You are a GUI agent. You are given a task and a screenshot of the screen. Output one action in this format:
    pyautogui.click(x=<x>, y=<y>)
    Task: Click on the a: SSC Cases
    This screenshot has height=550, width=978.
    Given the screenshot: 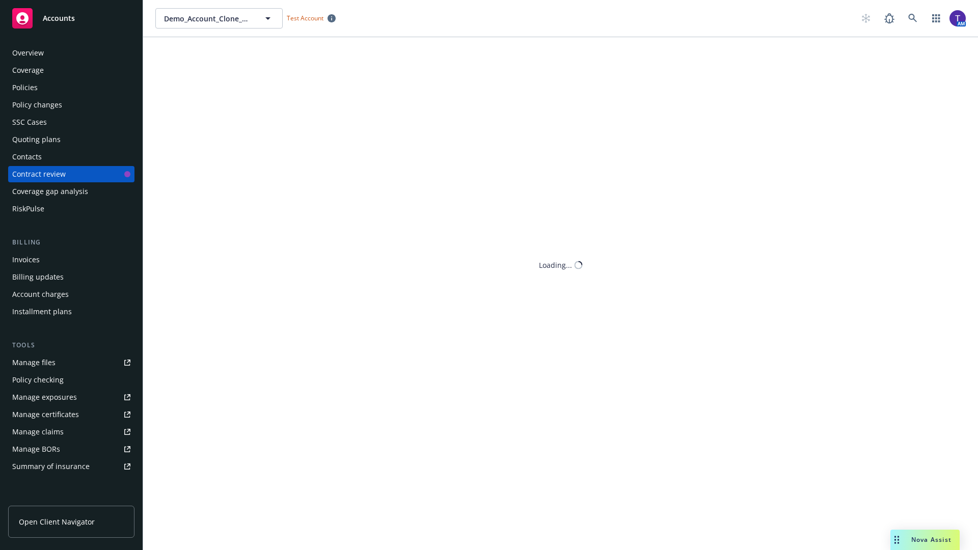 What is the action you would take?
    pyautogui.click(x=71, y=122)
    